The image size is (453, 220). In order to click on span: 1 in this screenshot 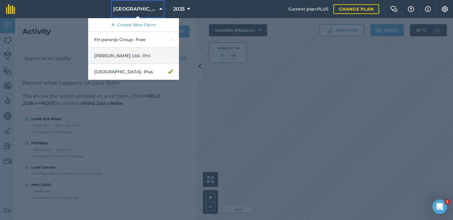, I will do `click(448, 202)`.